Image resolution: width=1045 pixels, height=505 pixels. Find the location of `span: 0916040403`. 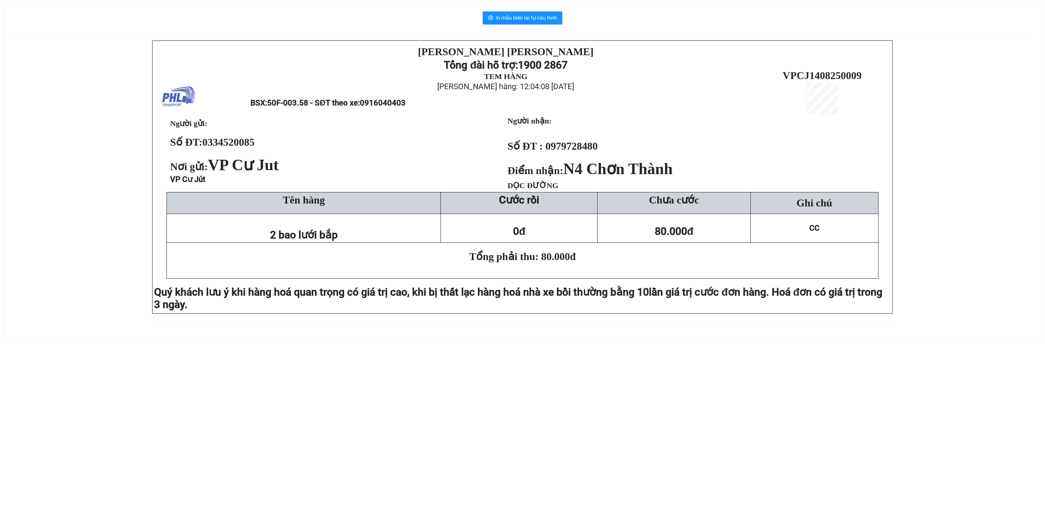

span: 0916040403 is located at coordinates (383, 103).